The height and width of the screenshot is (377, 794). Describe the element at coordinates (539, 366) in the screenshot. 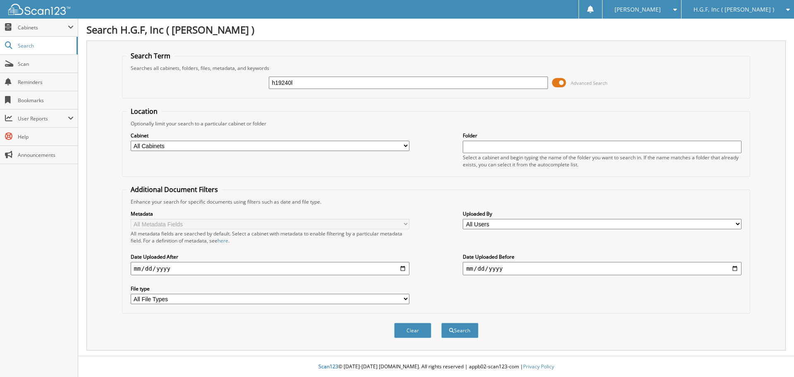

I see `a: Privacy Policy` at that location.